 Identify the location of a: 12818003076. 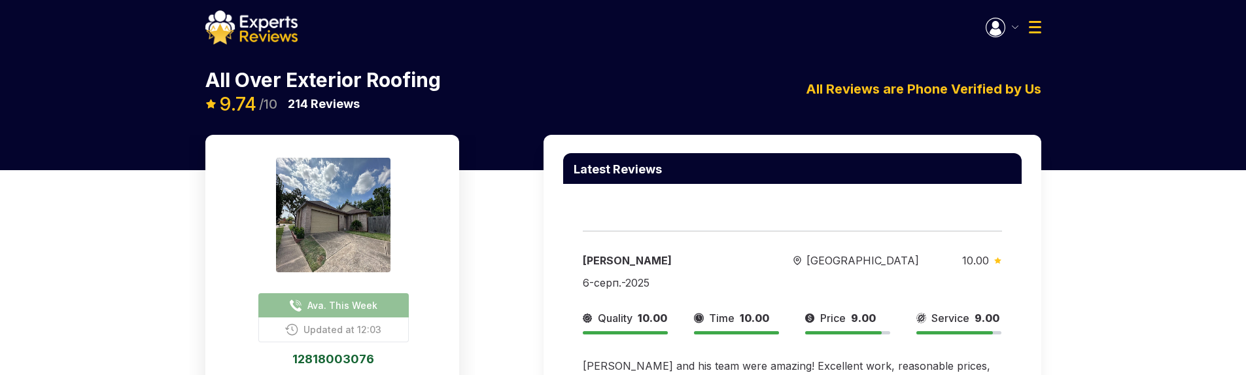
(334, 358).